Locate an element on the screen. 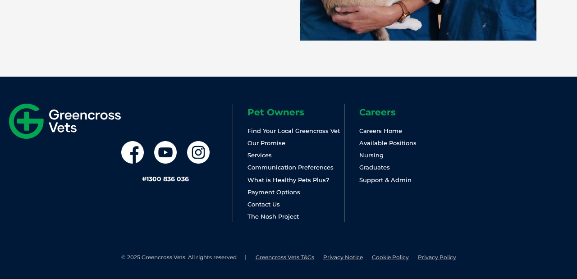 Image resolution: width=577 pixels, height=279 pixels. a: Support & Admin is located at coordinates (386, 180).